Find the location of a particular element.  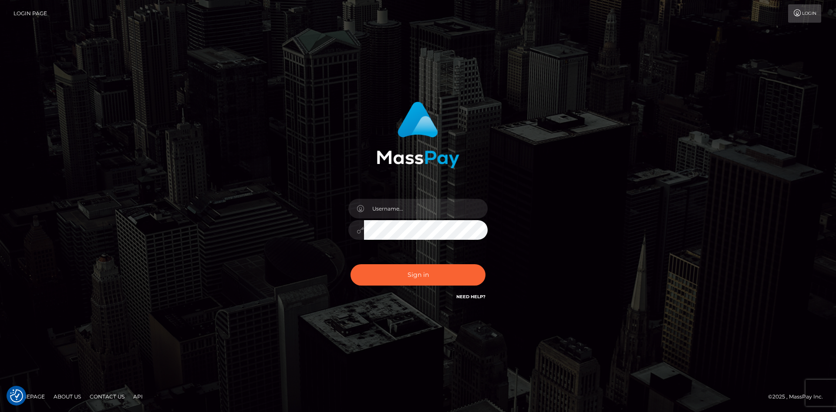

a: Homepage is located at coordinates (29, 396).